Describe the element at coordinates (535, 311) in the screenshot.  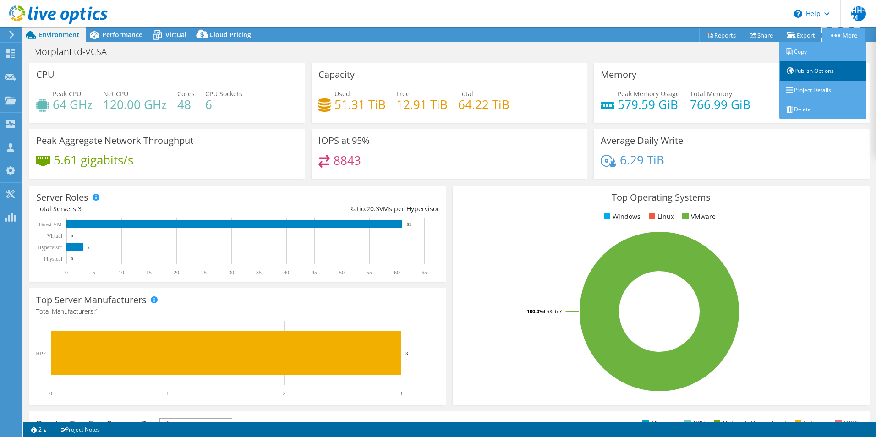
I see `tspan: 100.0%` at that location.